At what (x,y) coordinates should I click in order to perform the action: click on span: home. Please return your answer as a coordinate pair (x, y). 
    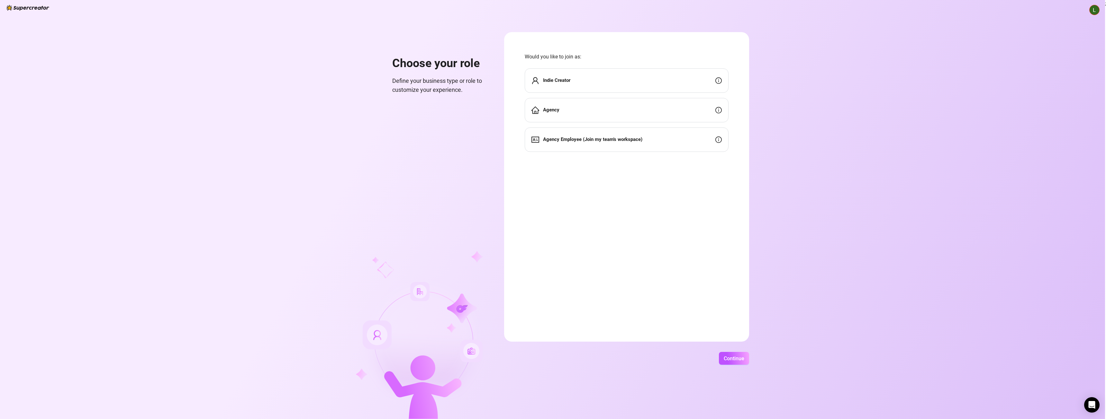
    Looking at the image, I should click on (535, 110).